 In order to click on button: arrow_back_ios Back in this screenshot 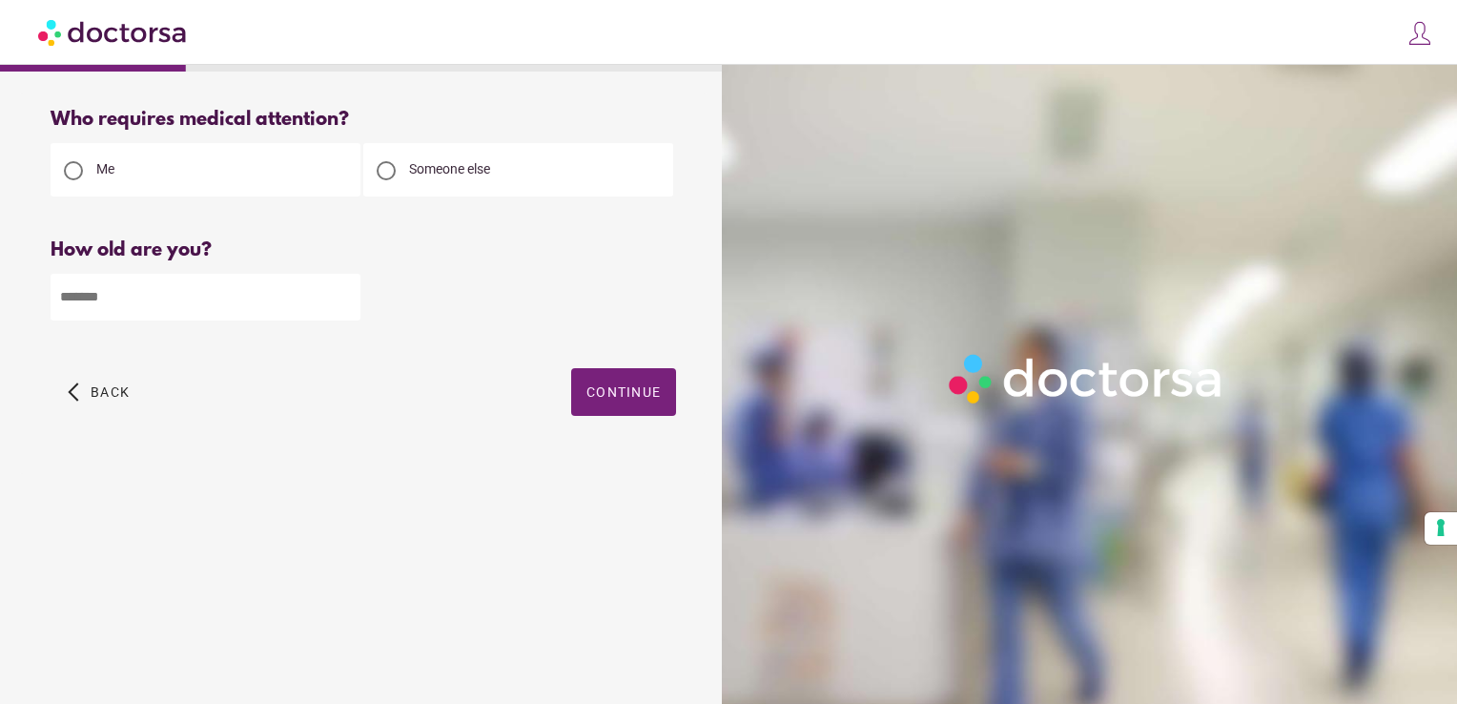, I will do `click(98, 392)`.